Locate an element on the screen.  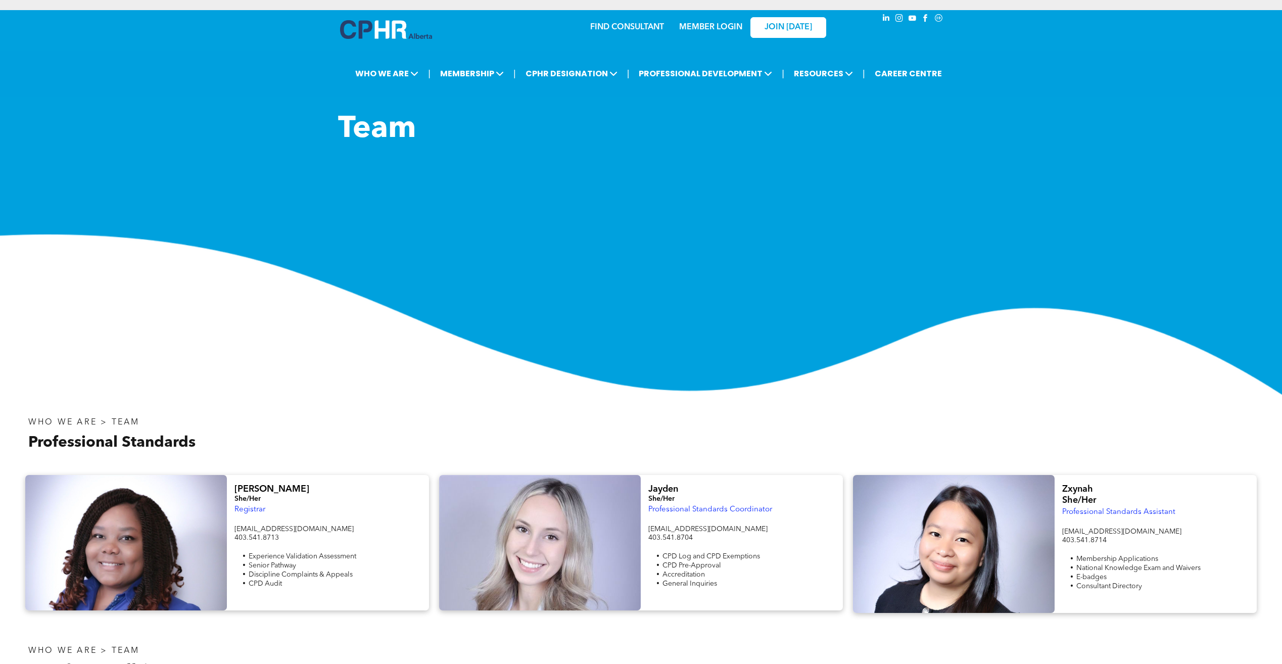
span: RESOURCES is located at coordinates (823, 73).